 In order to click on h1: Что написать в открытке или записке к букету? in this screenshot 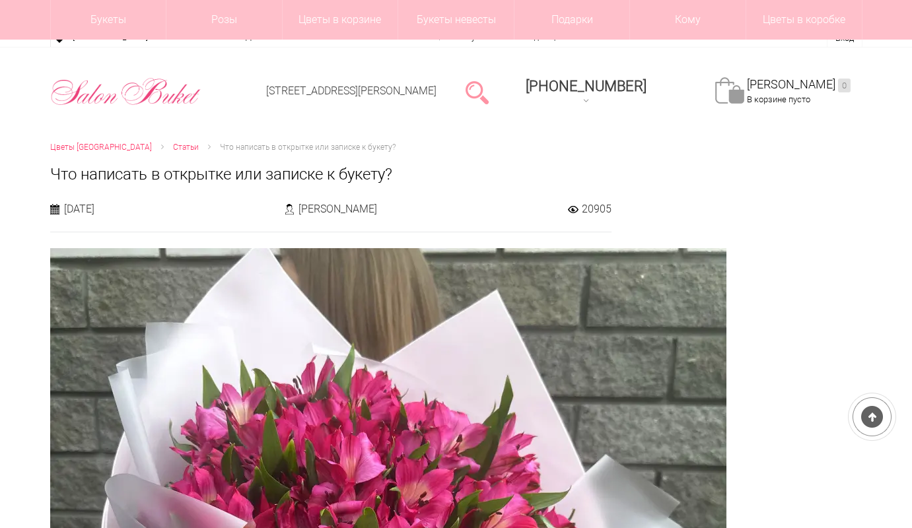, I will do `click(456, 174)`.